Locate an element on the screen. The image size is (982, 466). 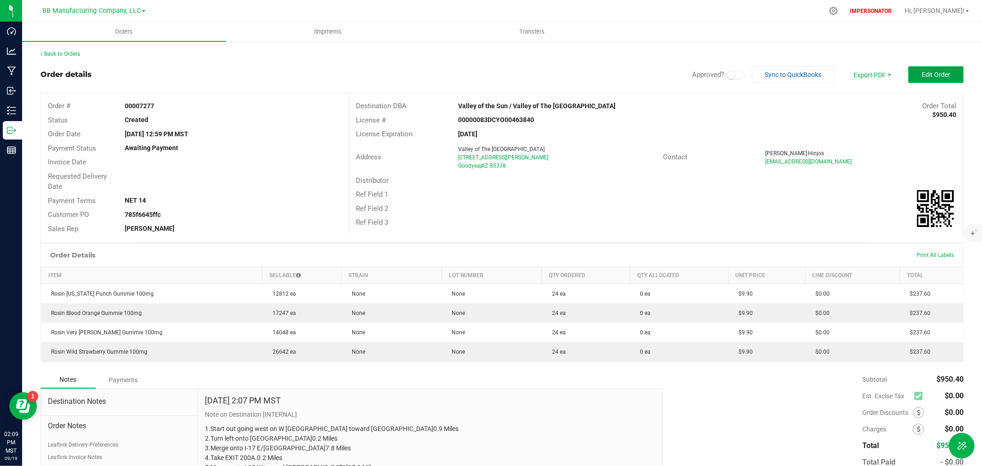
span: Print All Labels is located at coordinates (935, 255).